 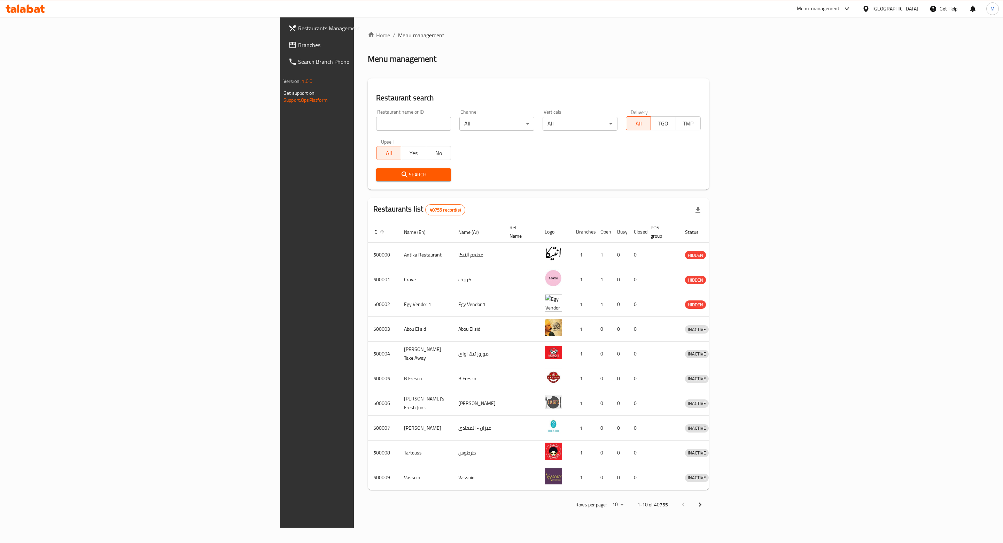 What do you see at coordinates (413, 174) in the screenshot?
I see `button: Search` at bounding box center [413, 174].